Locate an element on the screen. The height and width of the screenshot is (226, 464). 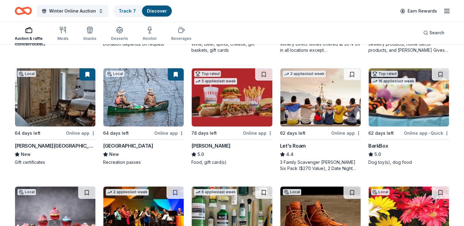
button: Track· 7Discover is located at coordinates (142, 11).